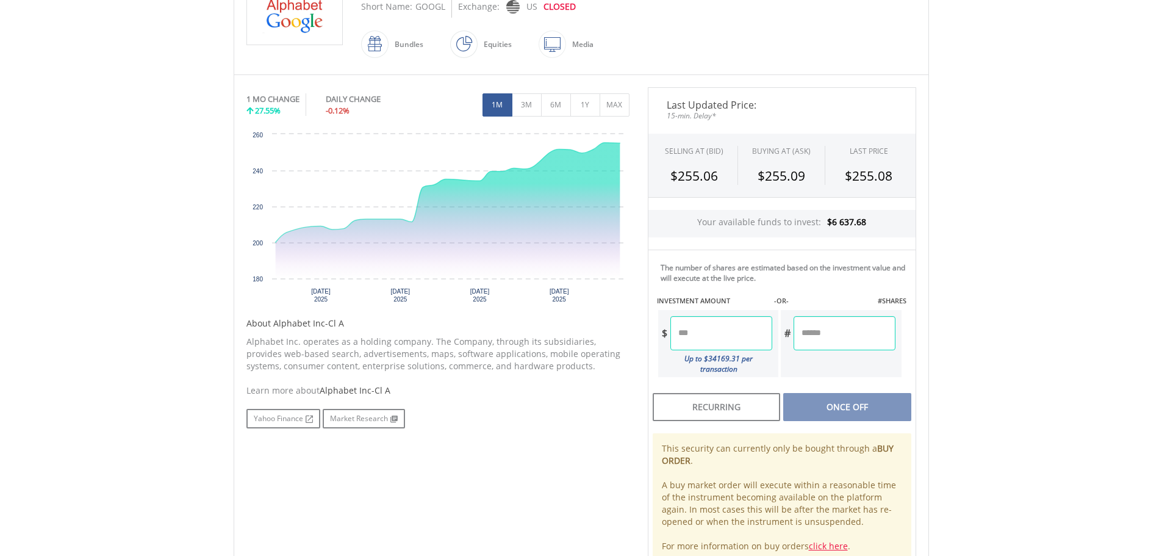 This screenshot has height=556, width=1162. What do you see at coordinates (868, 151) in the screenshot?
I see `div: LAST PRICE` at bounding box center [868, 151].